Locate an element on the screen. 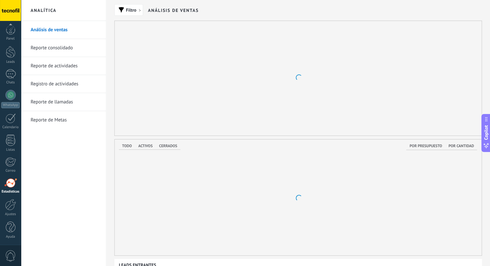 Image resolution: width=490 pixels, height=266 pixels. div: Leads is located at coordinates (11, 62).